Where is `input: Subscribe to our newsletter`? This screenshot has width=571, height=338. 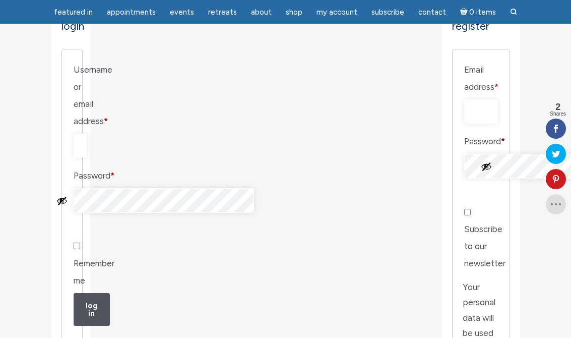 input: Subscribe to our newsletter is located at coordinates (467, 212).